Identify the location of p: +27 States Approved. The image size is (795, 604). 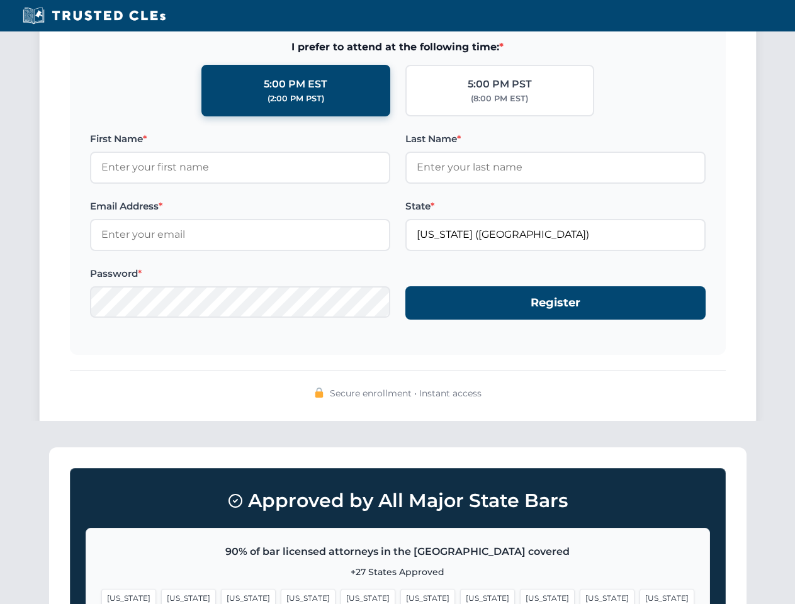
(398, 572).